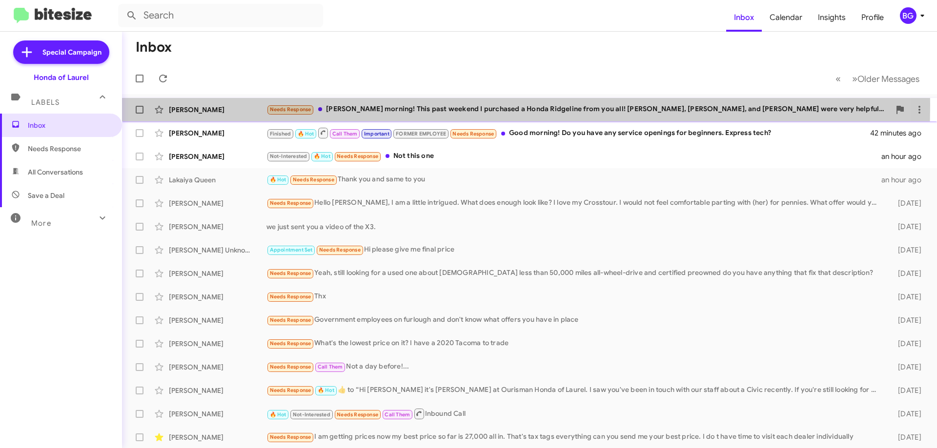 This screenshot has width=937, height=448. I want to click on span: FORMER EMPLOYEE, so click(421, 134).